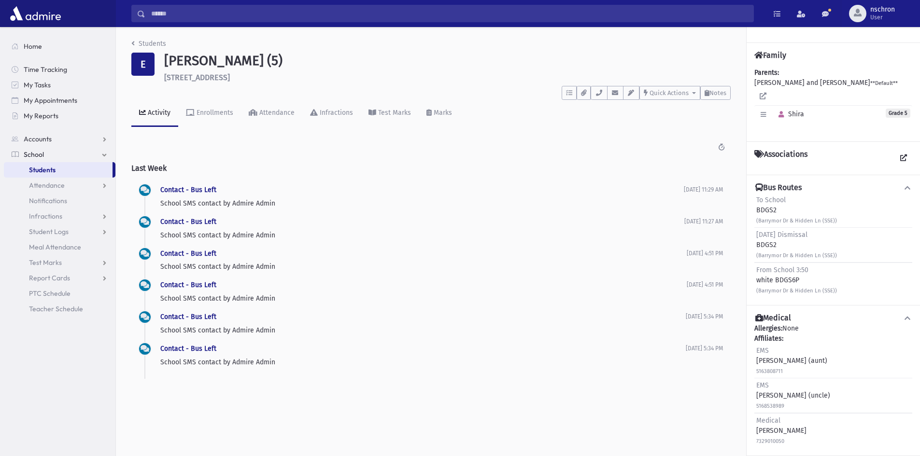 The image size is (920, 456). I want to click on span: Infractions, so click(45, 216).